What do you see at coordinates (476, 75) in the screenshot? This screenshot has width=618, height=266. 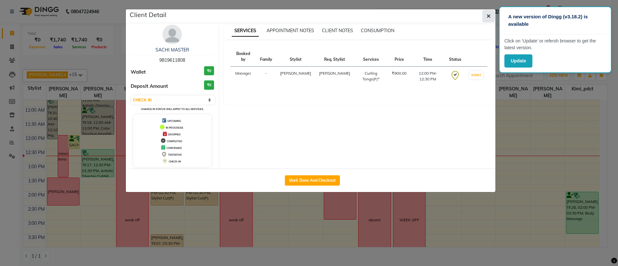 I see `button: START` at bounding box center [476, 75].